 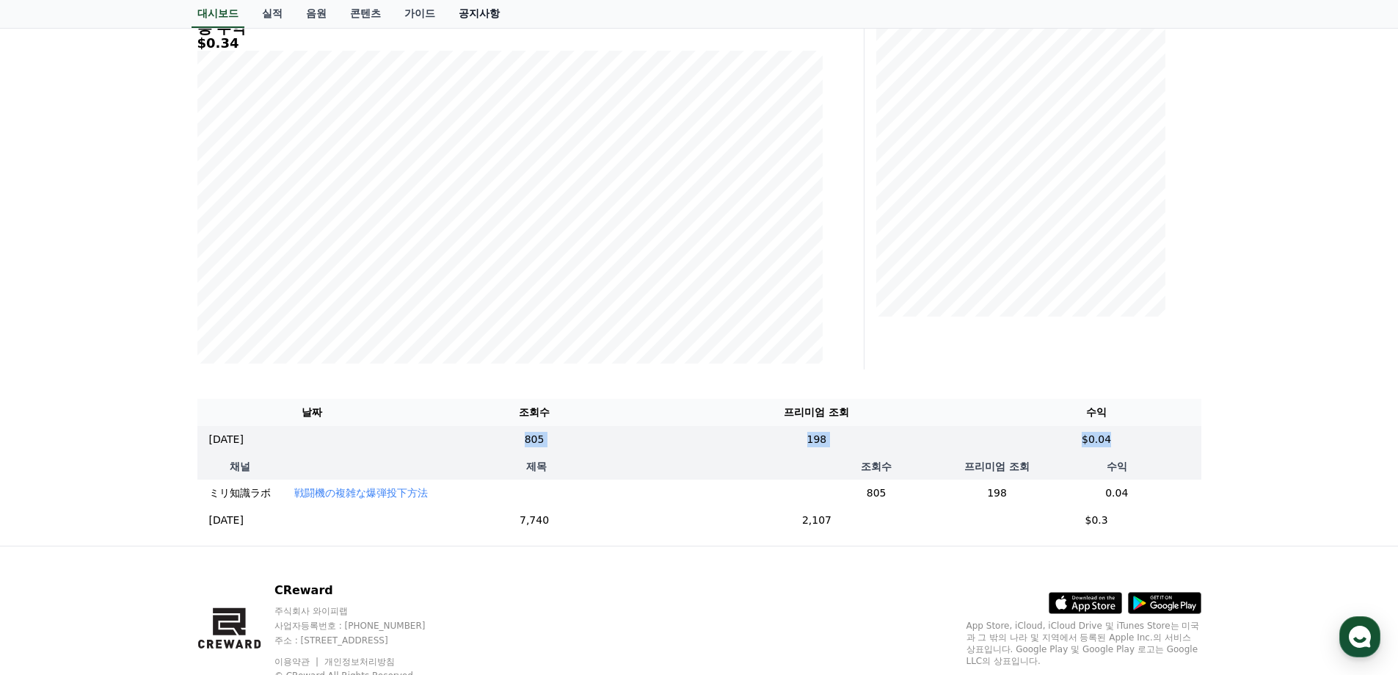 I want to click on p: CReward, so click(x=364, y=590).